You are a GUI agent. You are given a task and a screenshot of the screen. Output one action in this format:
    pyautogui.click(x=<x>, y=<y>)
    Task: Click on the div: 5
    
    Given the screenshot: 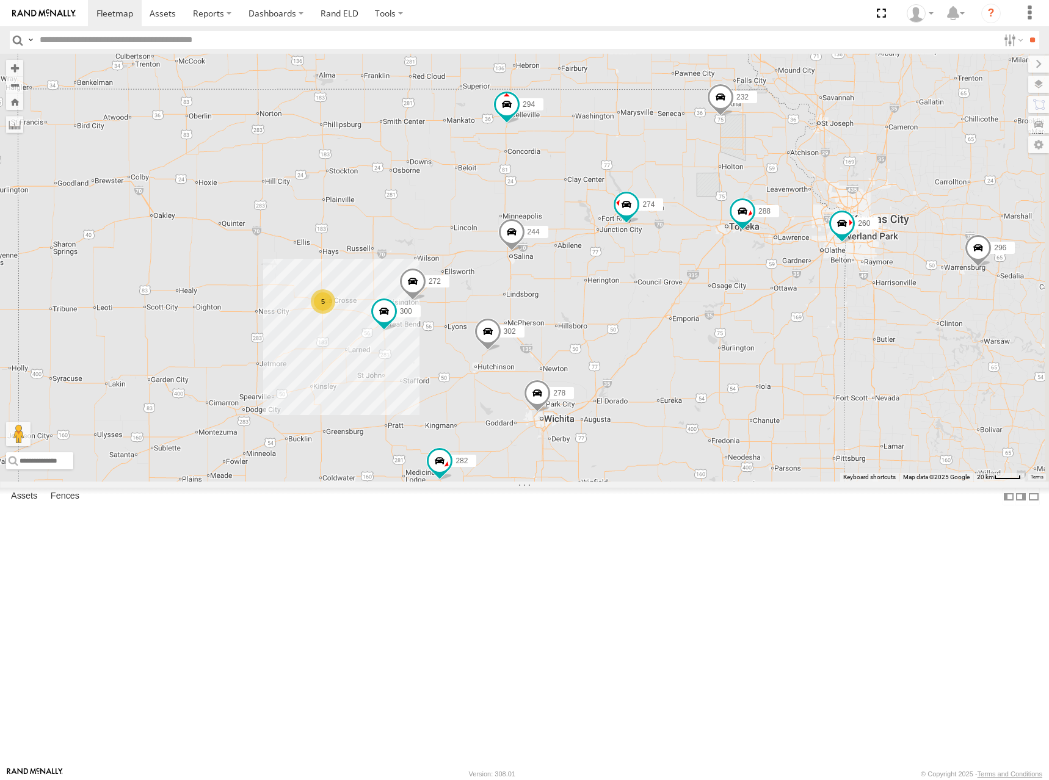 What is the action you would take?
    pyautogui.click(x=323, y=302)
    